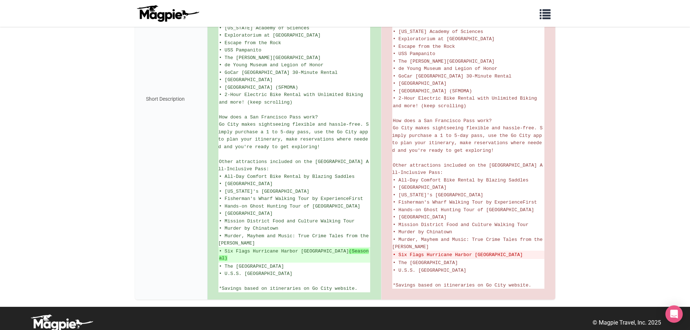  I want to click on img: logo-ab69f6fb50320c5b225c76a69d11143b.png, so click(168, 13).